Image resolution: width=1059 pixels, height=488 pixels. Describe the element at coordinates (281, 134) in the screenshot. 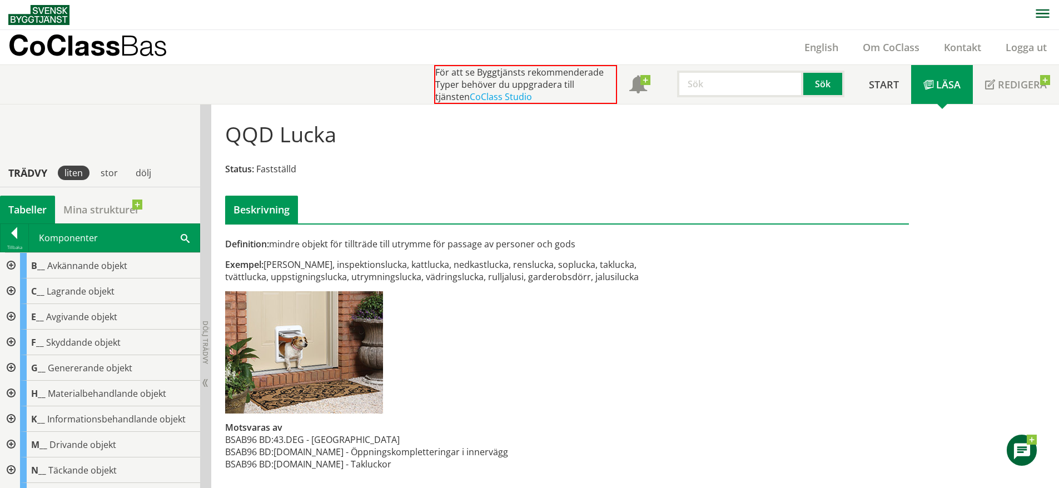

I see `h1: QQD Lucka` at that location.